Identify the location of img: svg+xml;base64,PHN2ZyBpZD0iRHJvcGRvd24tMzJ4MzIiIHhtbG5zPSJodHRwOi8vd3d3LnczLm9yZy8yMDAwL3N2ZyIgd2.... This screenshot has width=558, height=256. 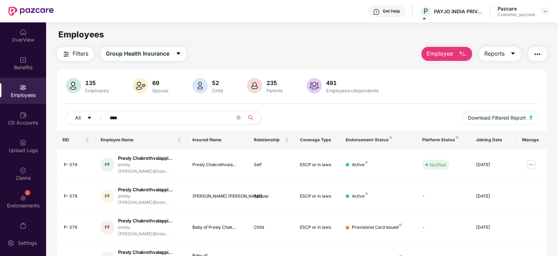
(546, 11).